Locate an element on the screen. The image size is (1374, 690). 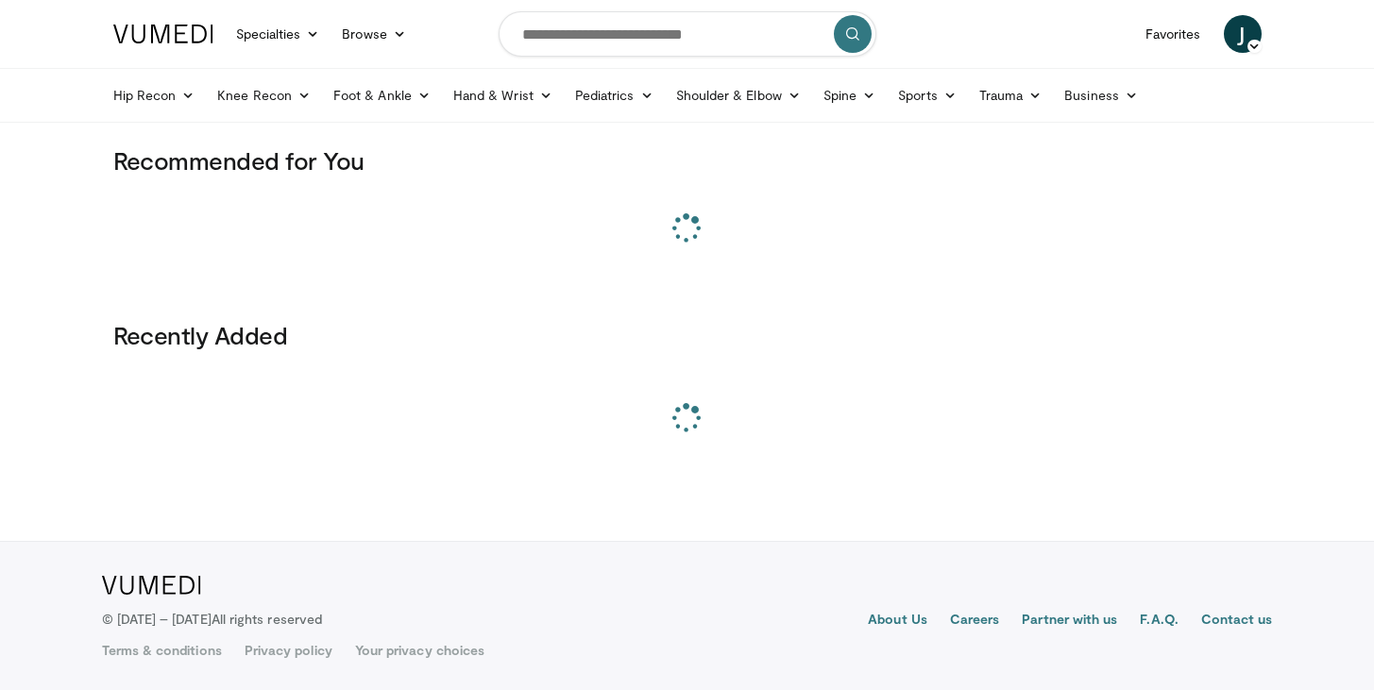
a: Pediatrics is located at coordinates (614, 95).